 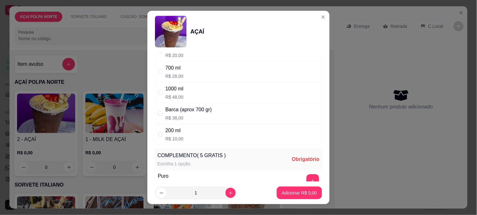 I want to click on div: COMPLEMENTO( 5 GRATIS ), so click(x=192, y=156).